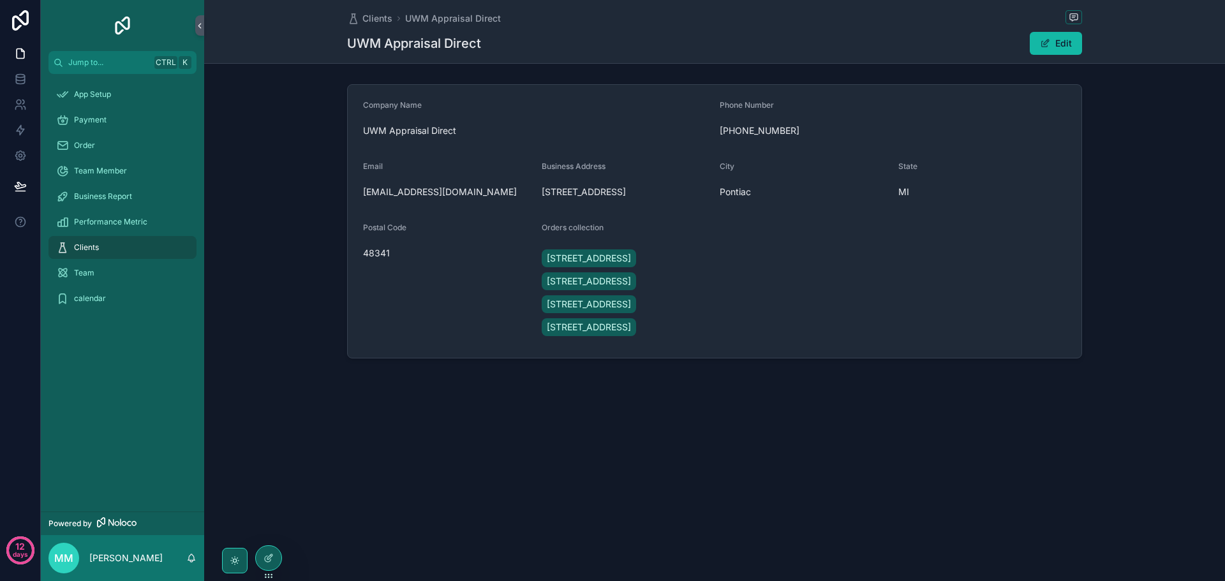  Describe the element at coordinates (373, 166) in the screenshot. I see `span: Email` at that location.